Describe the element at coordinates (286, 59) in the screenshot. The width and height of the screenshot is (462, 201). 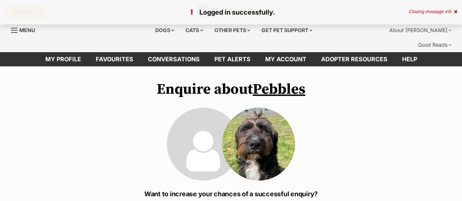
I see `a: My account` at that location.